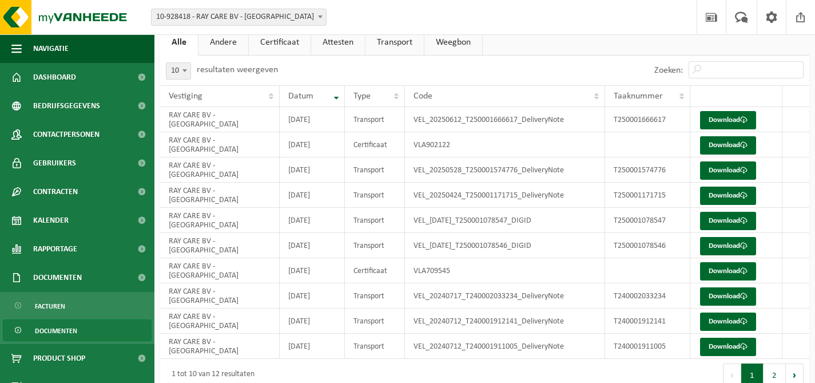 Image resolution: width=815 pixels, height=383 pixels. What do you see at coordinates (54, 77) in the screenshot?
I see `span: Dashboard` at bounding box center [54, 77].